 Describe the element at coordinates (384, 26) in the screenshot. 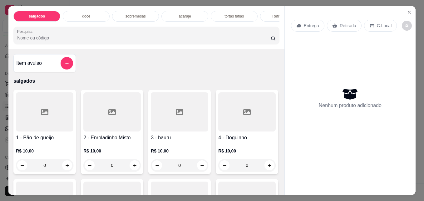

I see `p: C.Local` at that location.